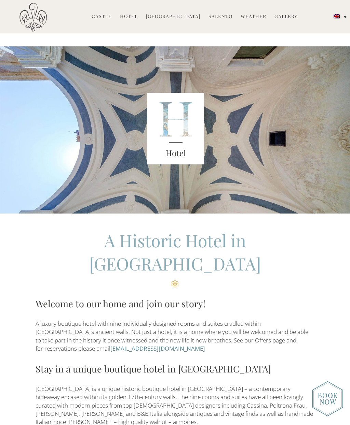 Image resolution: width=350 pixels, height=425 pixels. What do you see at coordinates (175, 153) in the screenshot?
I see `h3: Hotel` at bounding box center [175, 153].